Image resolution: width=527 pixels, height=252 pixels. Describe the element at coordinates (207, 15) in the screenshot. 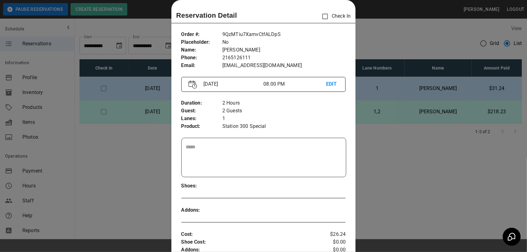

I see `p: Reservation Detail` at that location.